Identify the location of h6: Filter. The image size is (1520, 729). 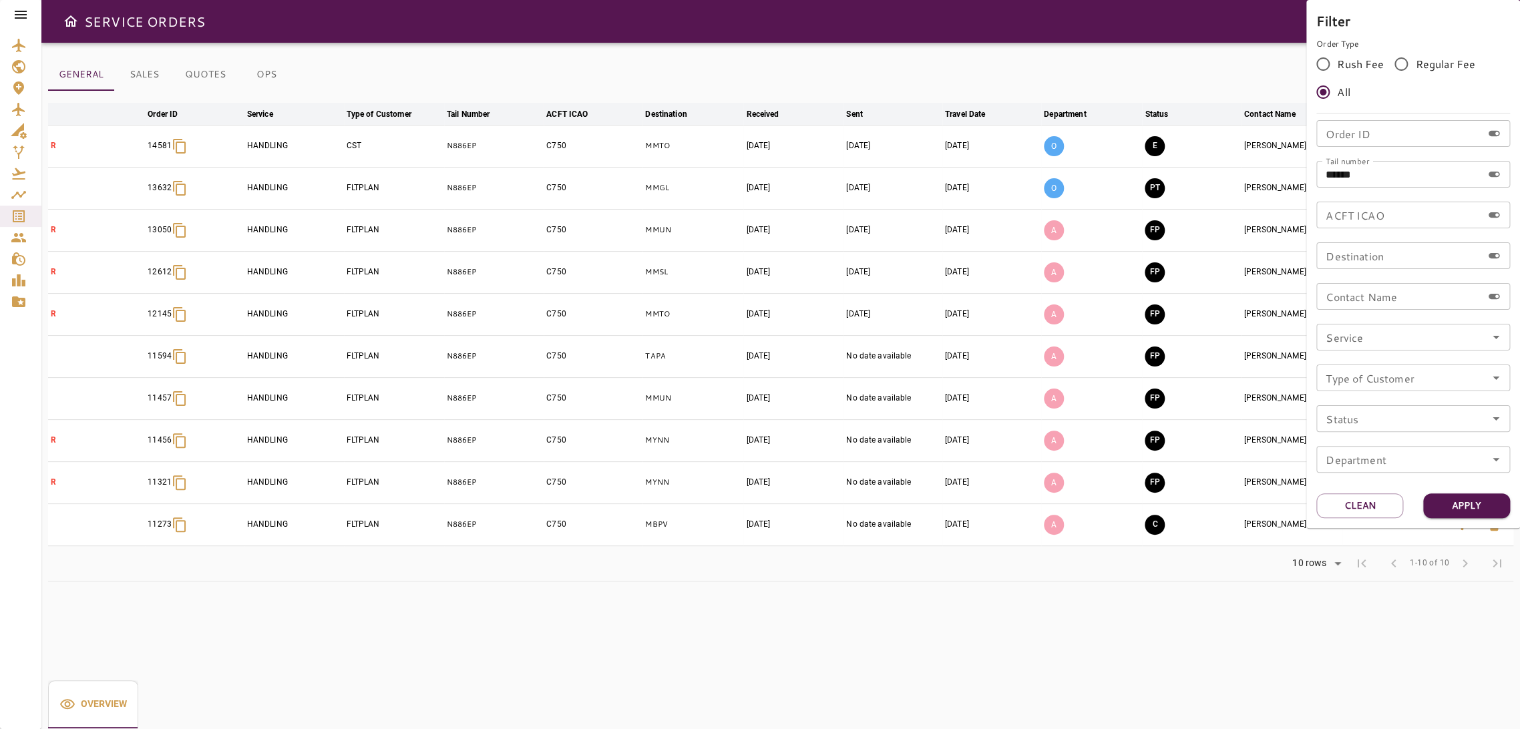
(1413, 21).